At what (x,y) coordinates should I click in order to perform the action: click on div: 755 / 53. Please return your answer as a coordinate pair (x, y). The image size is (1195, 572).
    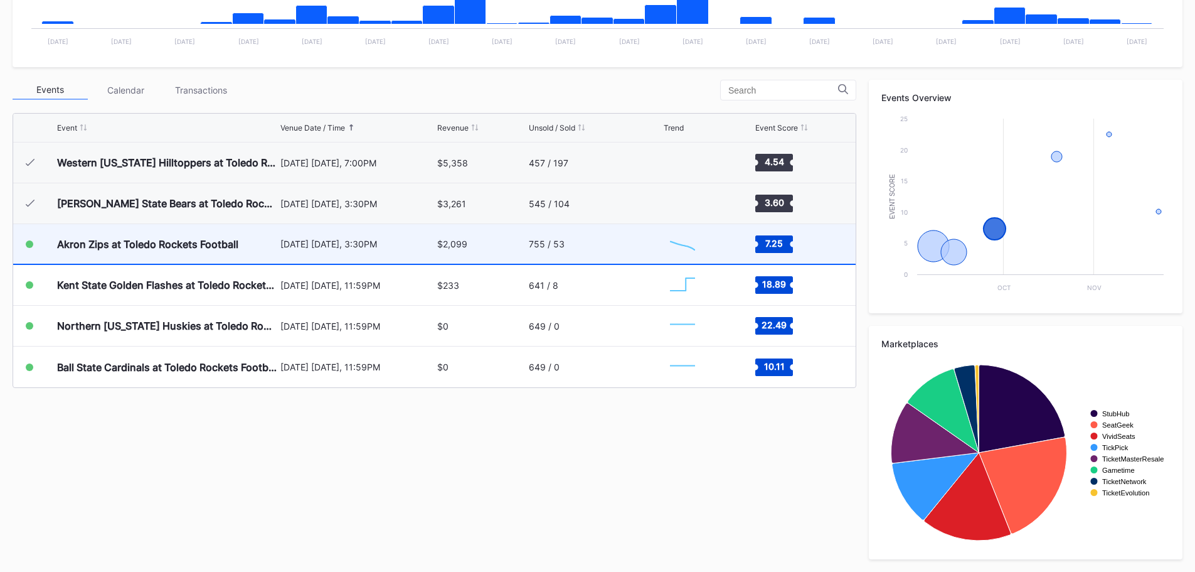
    Looking at the image, I should click on (547, 243).